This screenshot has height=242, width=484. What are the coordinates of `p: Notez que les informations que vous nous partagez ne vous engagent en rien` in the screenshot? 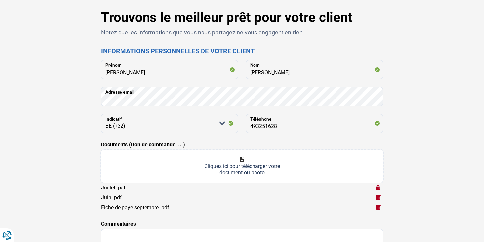 It's located at (242, 32).